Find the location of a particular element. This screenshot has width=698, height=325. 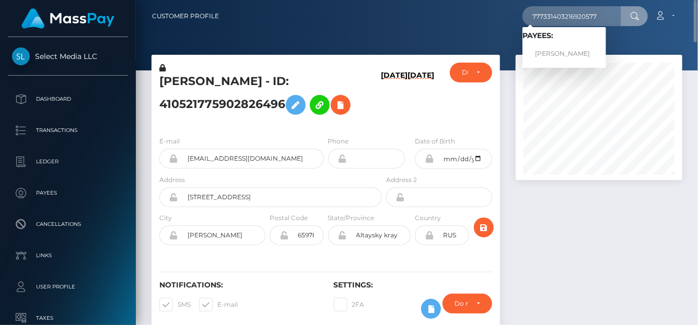

p: User Profile is located at coordinates (68, 287).